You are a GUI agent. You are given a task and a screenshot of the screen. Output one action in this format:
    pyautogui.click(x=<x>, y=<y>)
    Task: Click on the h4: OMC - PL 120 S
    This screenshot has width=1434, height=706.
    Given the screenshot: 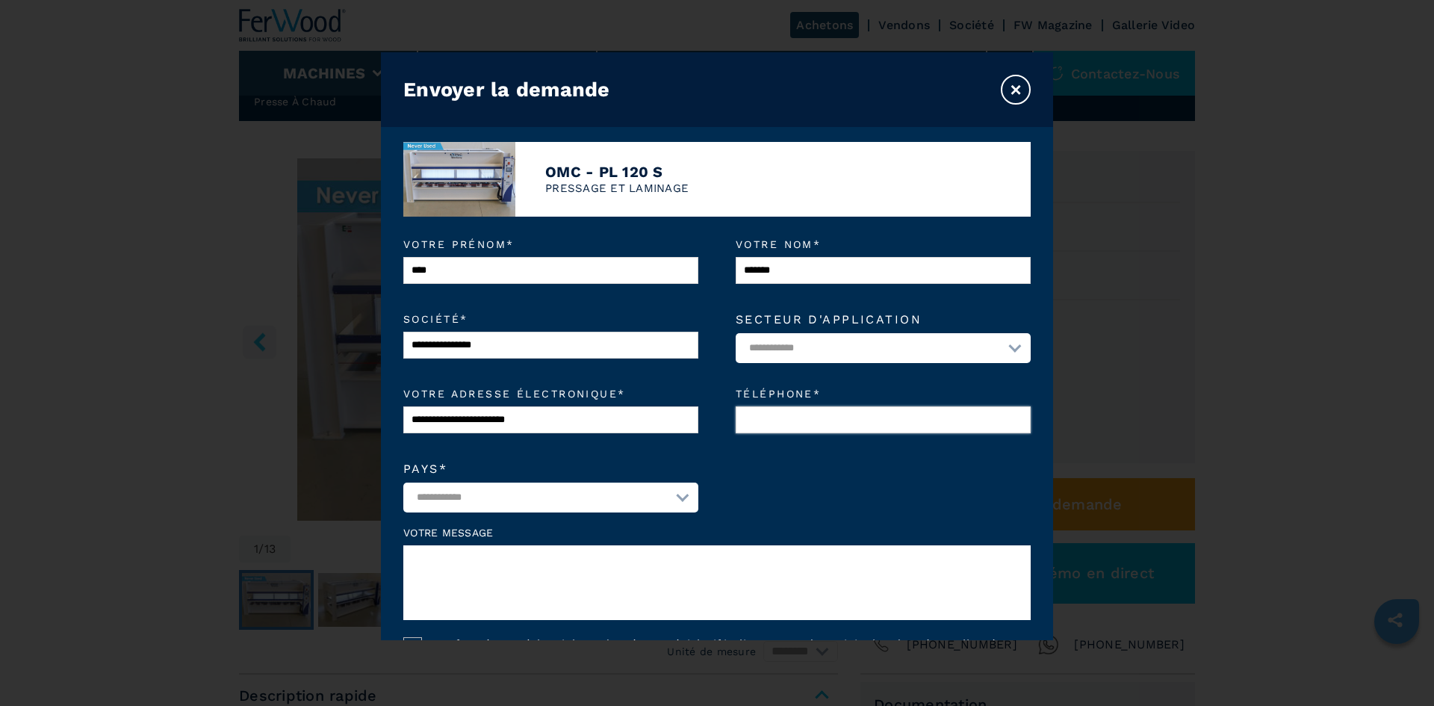 What is the action you would take?
    pyautogui.click(x=617, y=172)
    